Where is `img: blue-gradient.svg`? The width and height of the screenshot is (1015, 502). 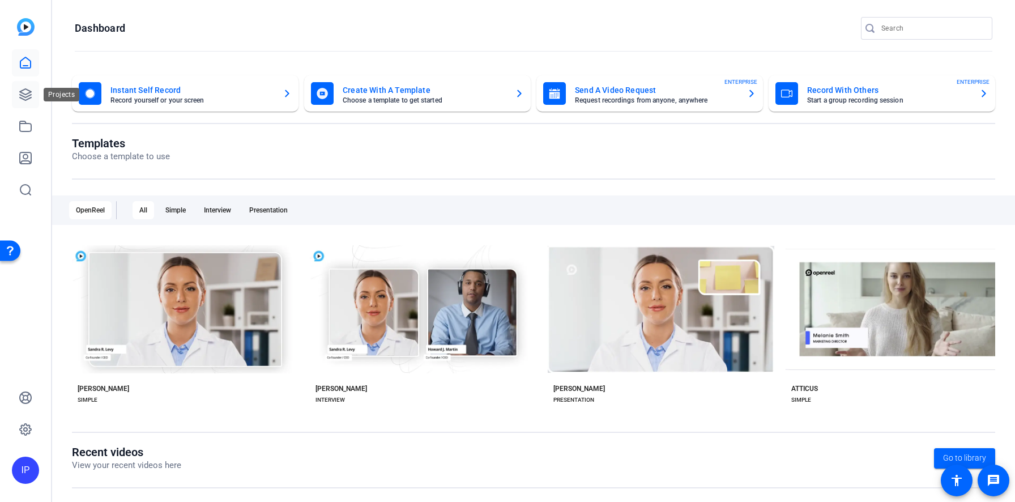
img: blue-gradient.svg is located at coordinates (25, 27).